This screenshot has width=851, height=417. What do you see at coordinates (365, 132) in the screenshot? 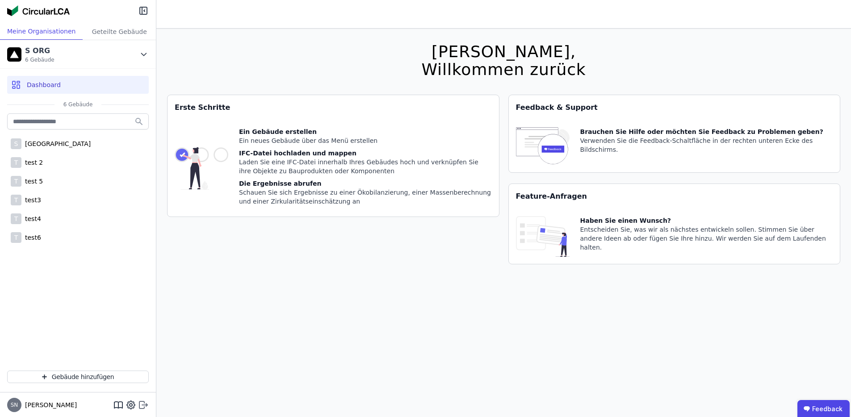
I see `div: Ein Gebäude erstellen` at bounding box center [365, 132].